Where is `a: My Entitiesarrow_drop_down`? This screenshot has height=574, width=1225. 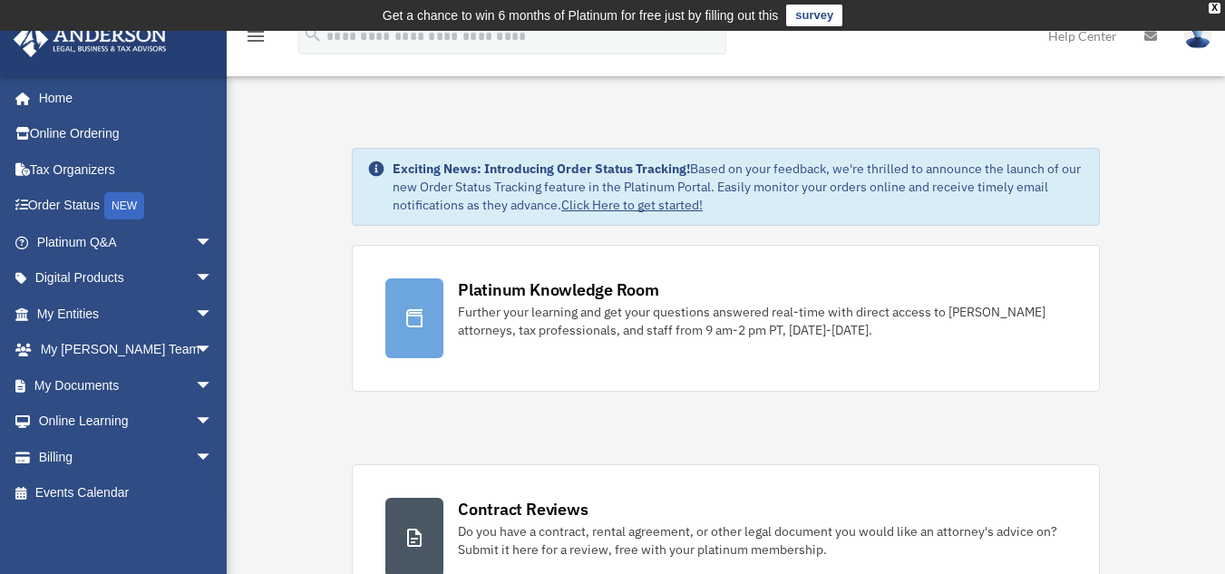 a: My Entitiesarrow_drop_down is located at coordinates (126, 314).